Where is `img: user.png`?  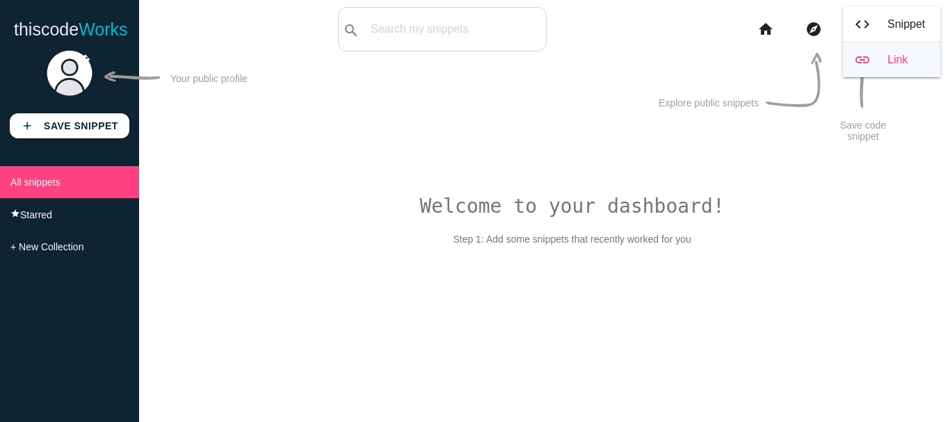
img: user.png is located at coordinates (70, 73).